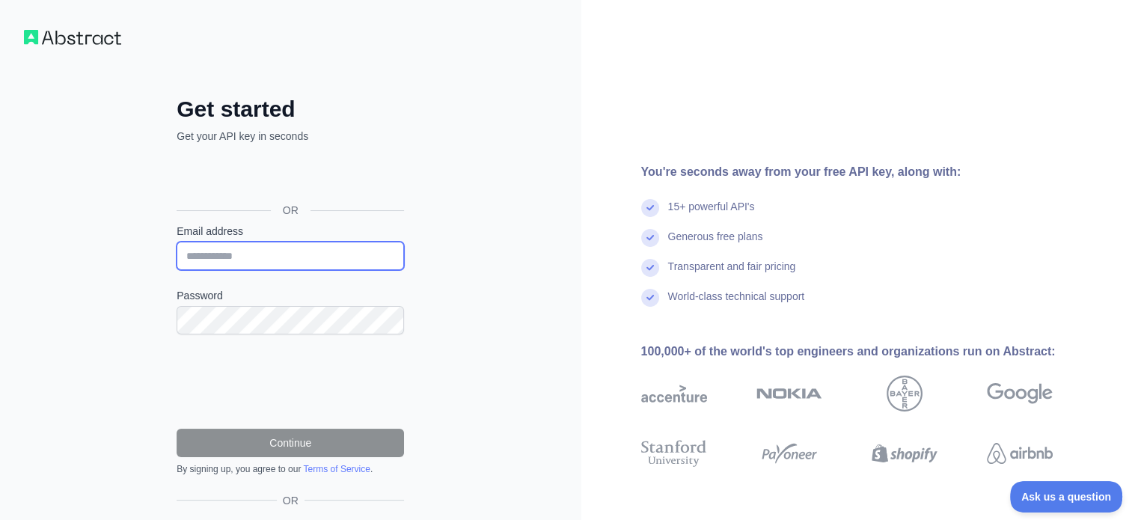  I want to click on img: google, so click(1020, 394).